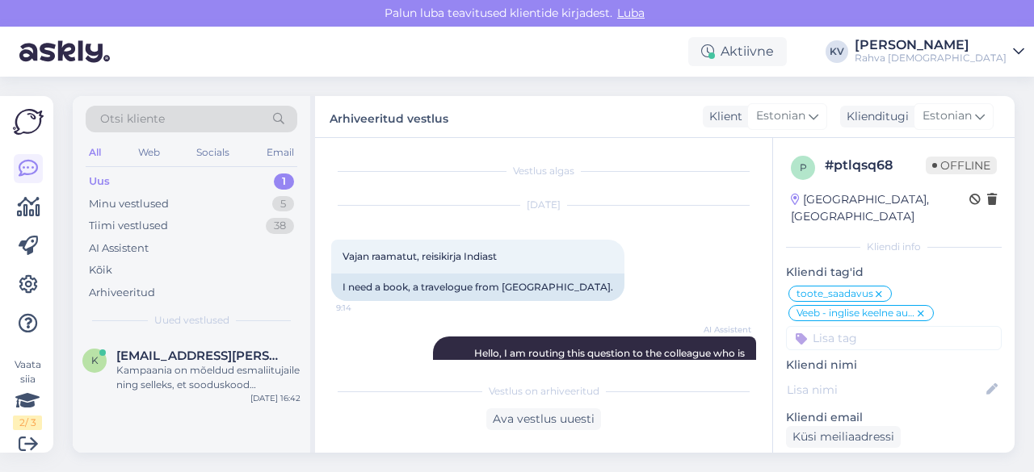  What do you see at coordinates (132, 119) in the screenshot?
I see `span: Otsi kliente` at bounding box center [132, 119].